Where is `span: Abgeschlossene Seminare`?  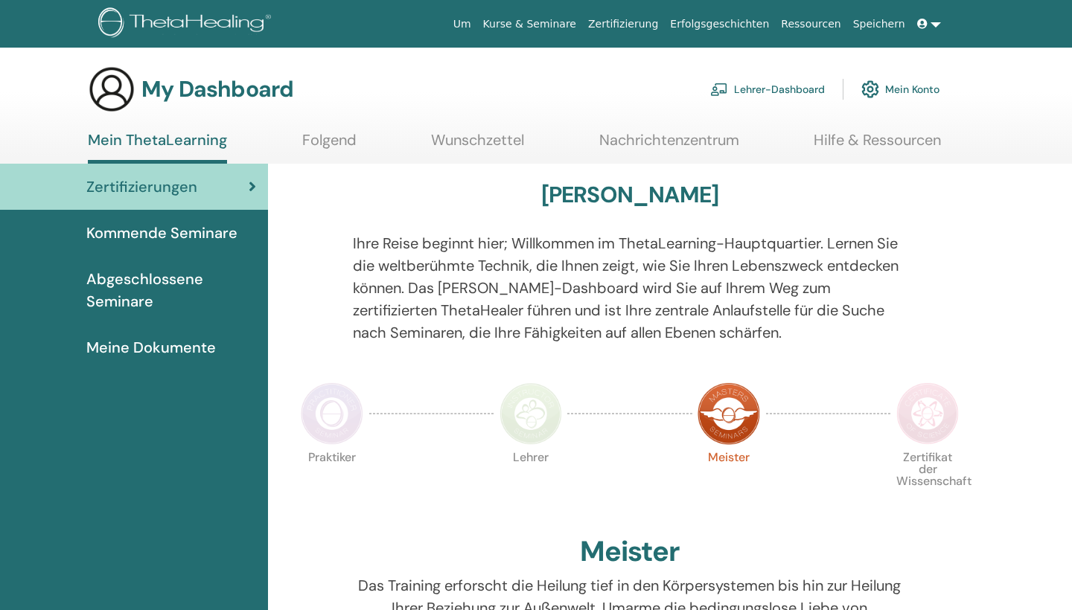 span: Abgeschlossene Seminare is located at coordinates (171, 290).